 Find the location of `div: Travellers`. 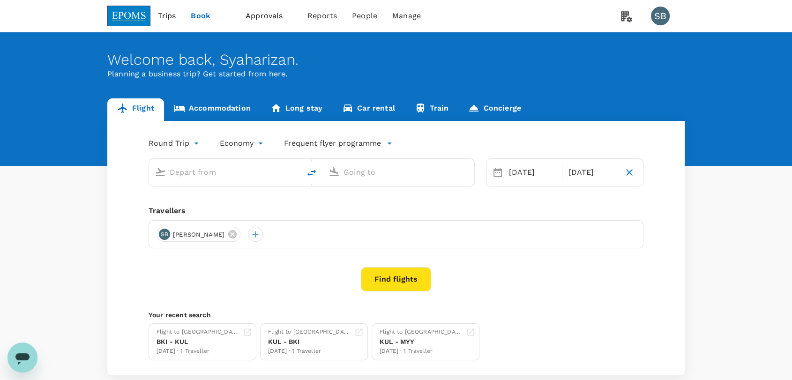

div: Travellers is located at coordinates (396, 211).